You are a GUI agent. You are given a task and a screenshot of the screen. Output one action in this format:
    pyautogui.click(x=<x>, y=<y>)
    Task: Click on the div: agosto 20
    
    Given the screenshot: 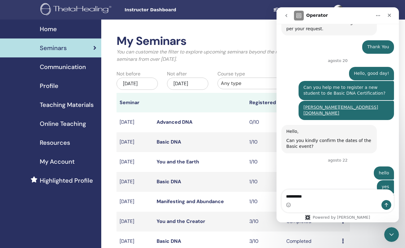 What is the action you would take?
    pyautogui.click(x=61, y=55)
    